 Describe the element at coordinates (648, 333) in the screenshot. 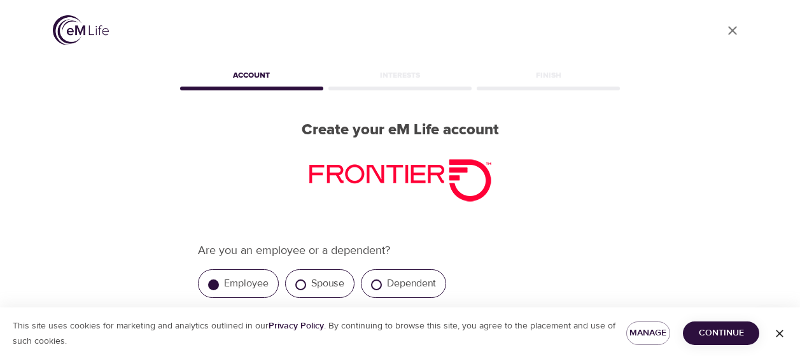

I see `button: Manage` at that location.